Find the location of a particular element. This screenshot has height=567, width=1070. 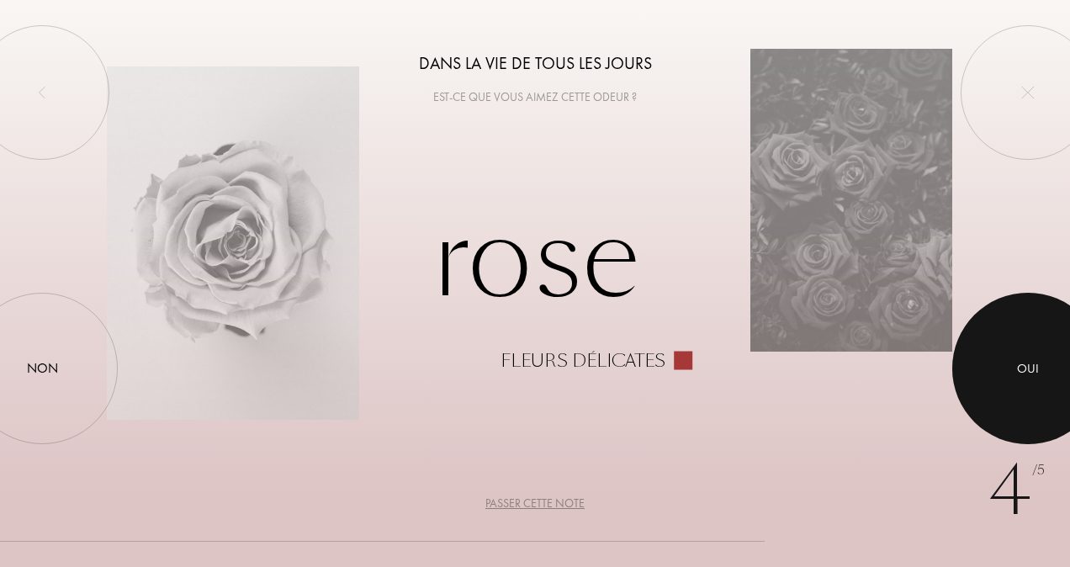

div: Fleurs délicates is located at coordinates (583, 361).